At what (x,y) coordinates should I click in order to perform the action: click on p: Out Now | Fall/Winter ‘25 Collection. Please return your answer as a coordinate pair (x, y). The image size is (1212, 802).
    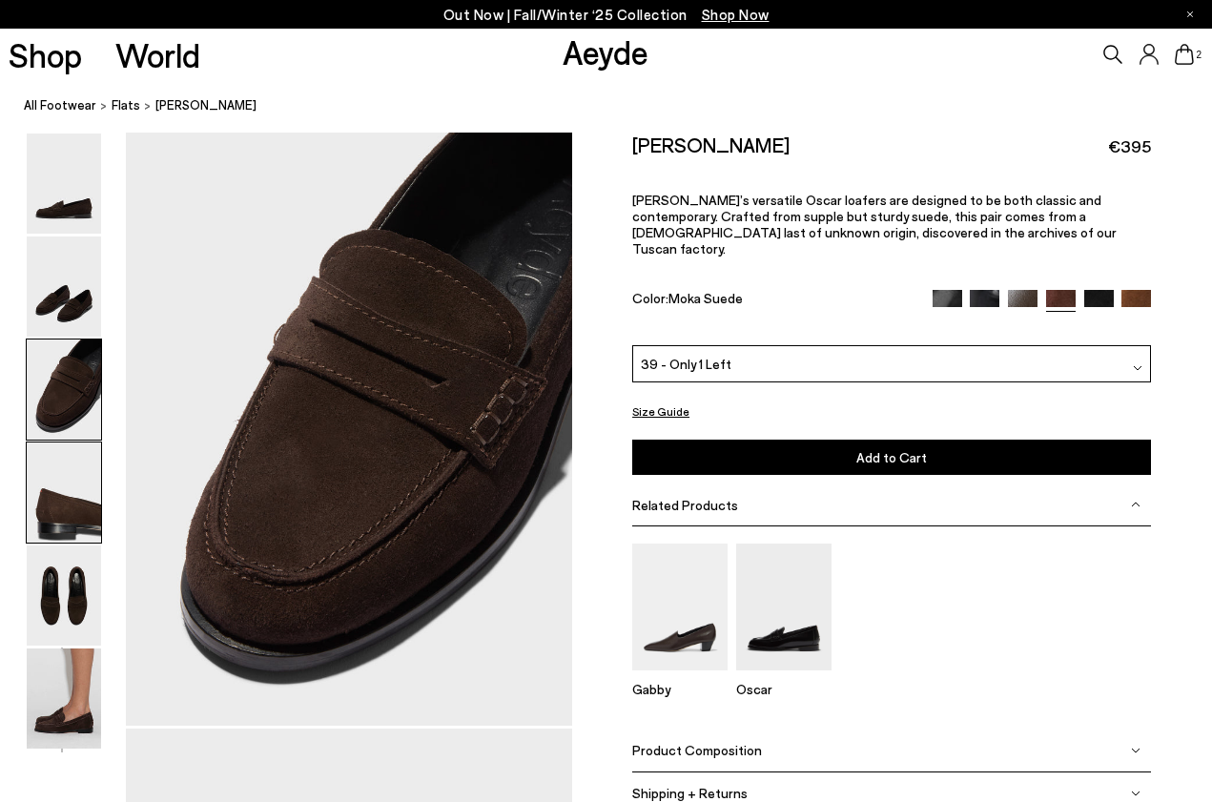
    Looking at the image, I should click on (607, 14).